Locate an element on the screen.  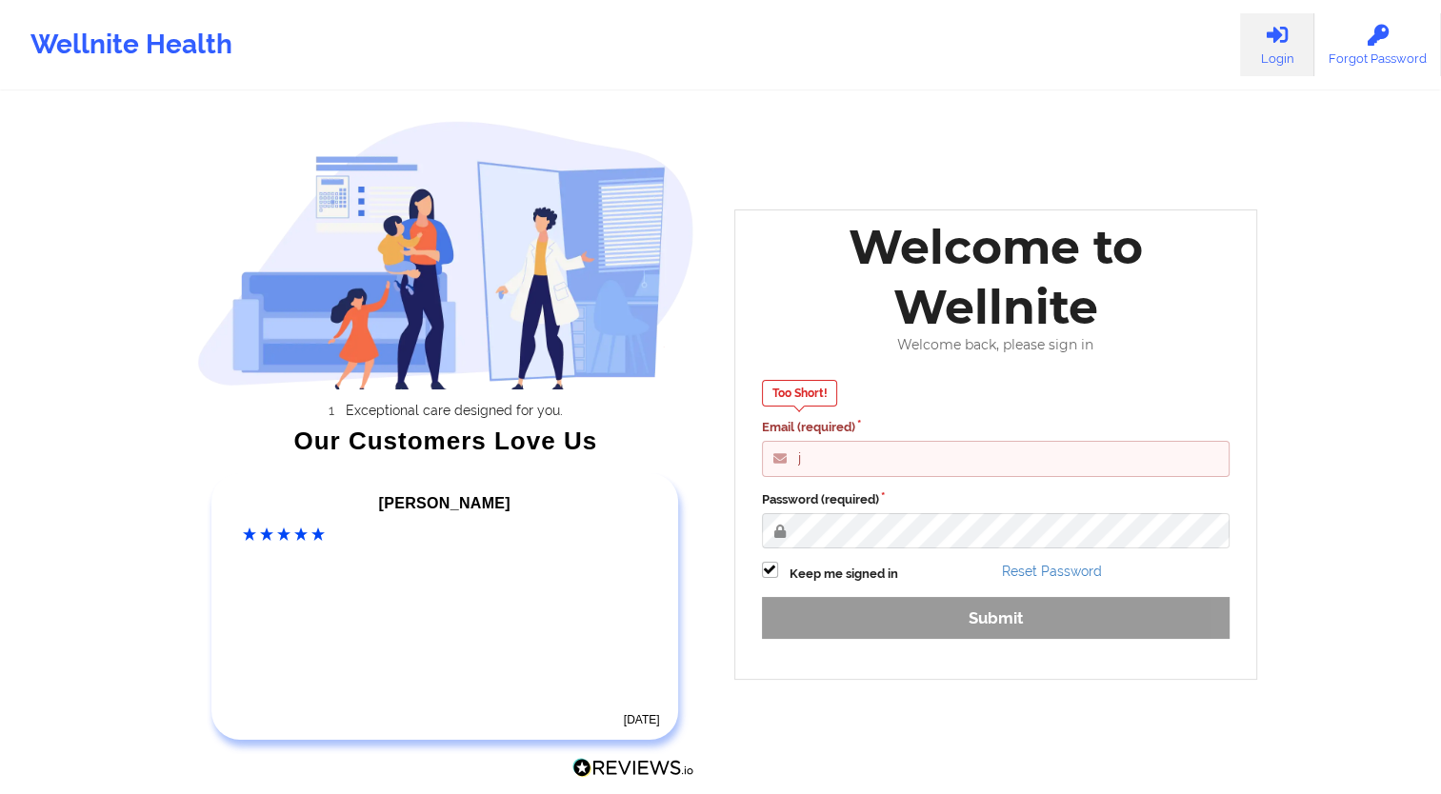
label: Email (required) is located at coordinates (996, 428).